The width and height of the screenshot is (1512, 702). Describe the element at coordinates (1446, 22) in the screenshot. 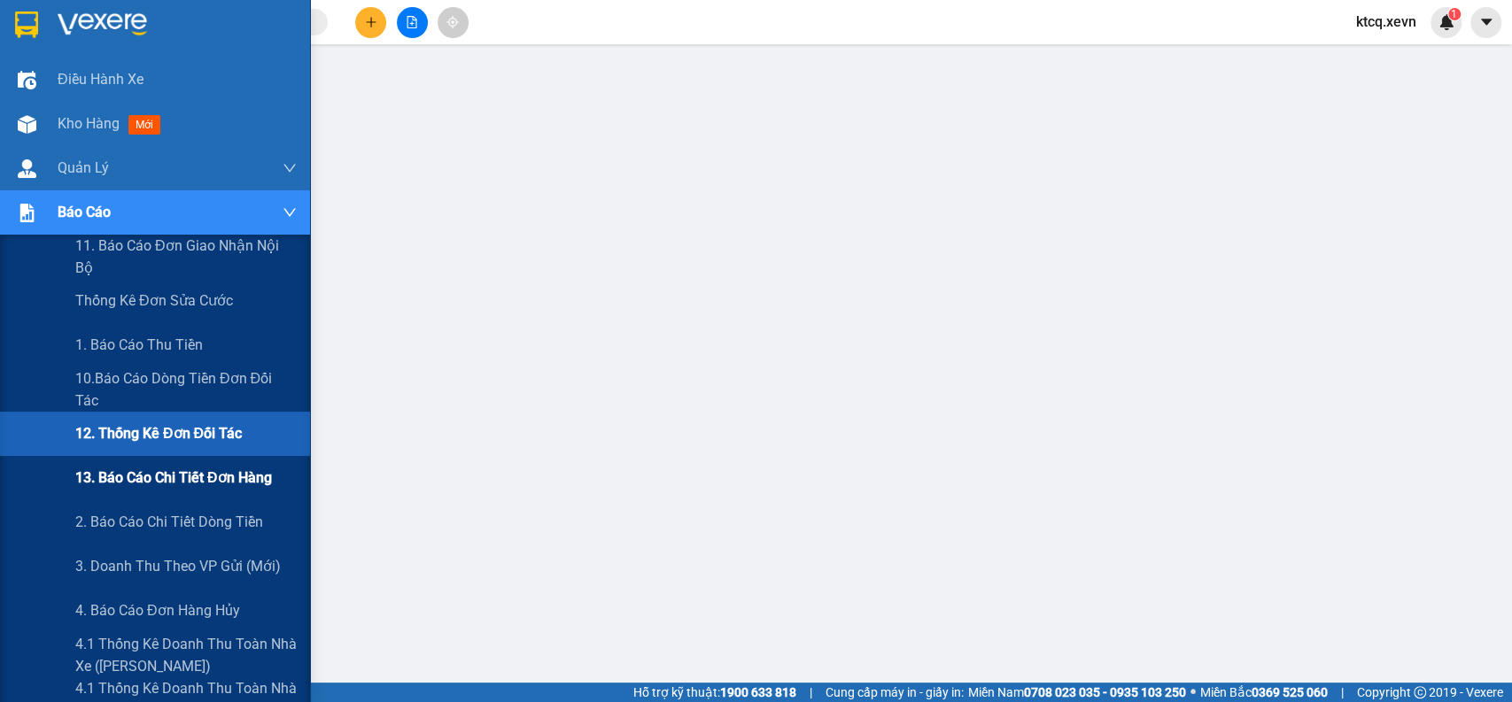

I see `img: icon-new-feature` at that location.